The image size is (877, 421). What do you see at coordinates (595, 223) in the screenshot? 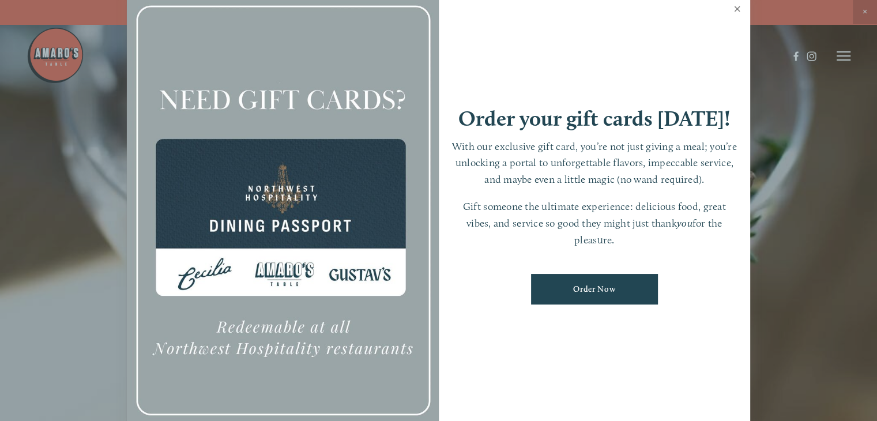
I see `p: Gift someone the ultimate experience: delicious food, great vibes, and service so good they might...` at bounding box center [595, 223].